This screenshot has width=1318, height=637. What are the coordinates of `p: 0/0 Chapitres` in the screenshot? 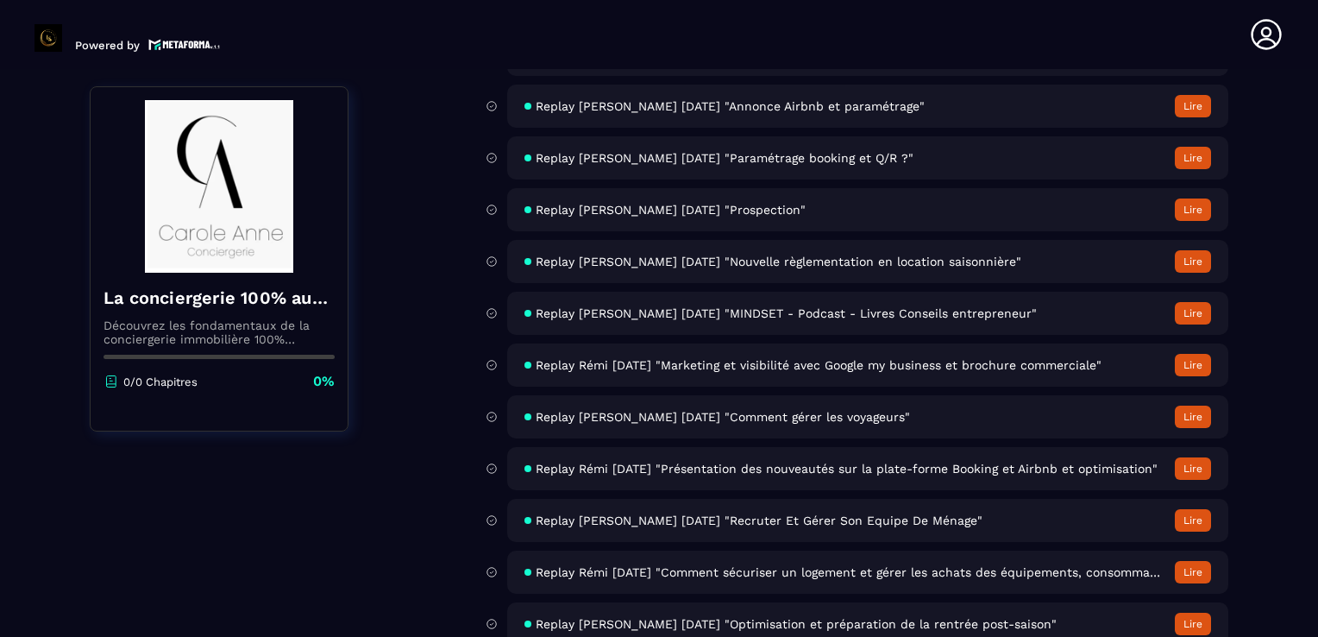 It's located at (160, 381).